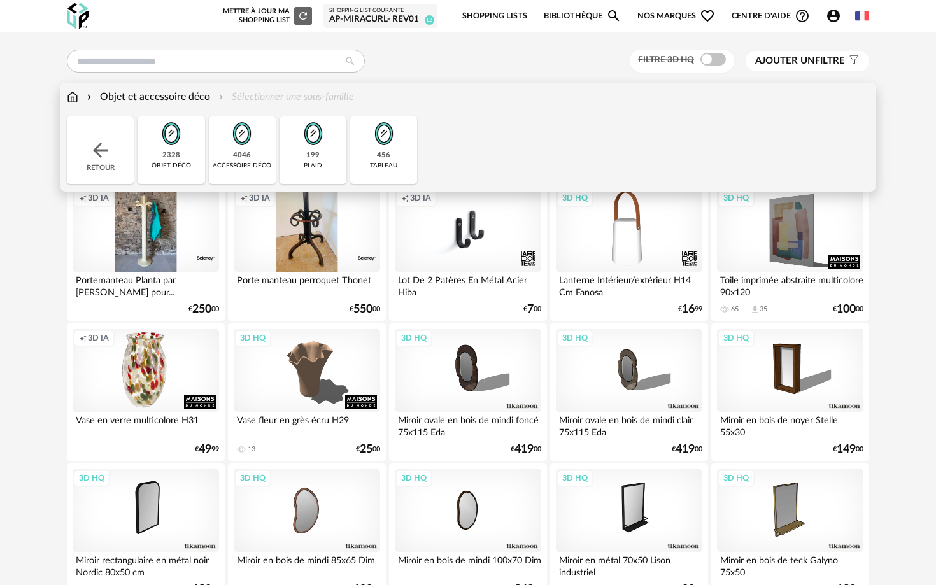  Describe the element at coordinates (171, 166) in the screenshot. I see `div: objet déco` at that location.